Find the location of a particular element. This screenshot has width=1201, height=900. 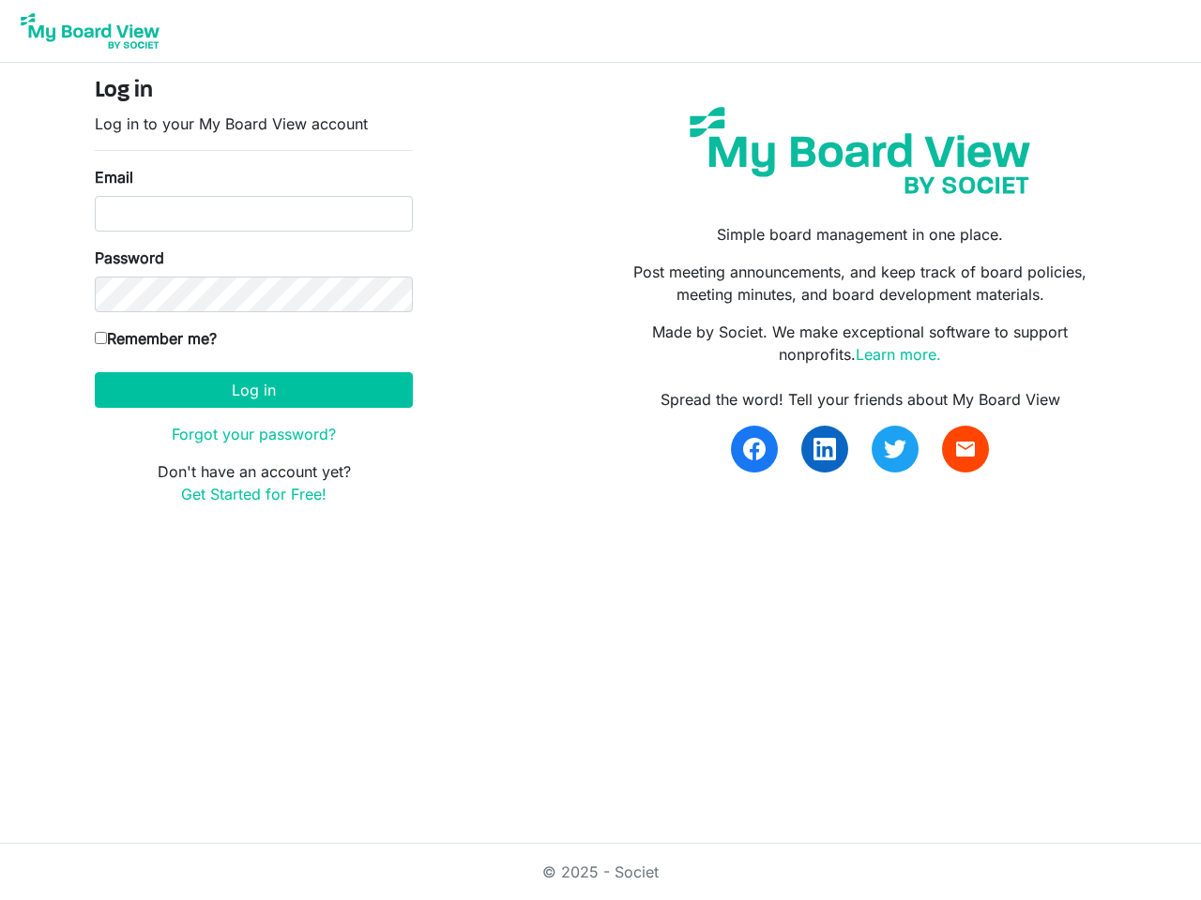

label: Password is located at coordinates (129, 258).